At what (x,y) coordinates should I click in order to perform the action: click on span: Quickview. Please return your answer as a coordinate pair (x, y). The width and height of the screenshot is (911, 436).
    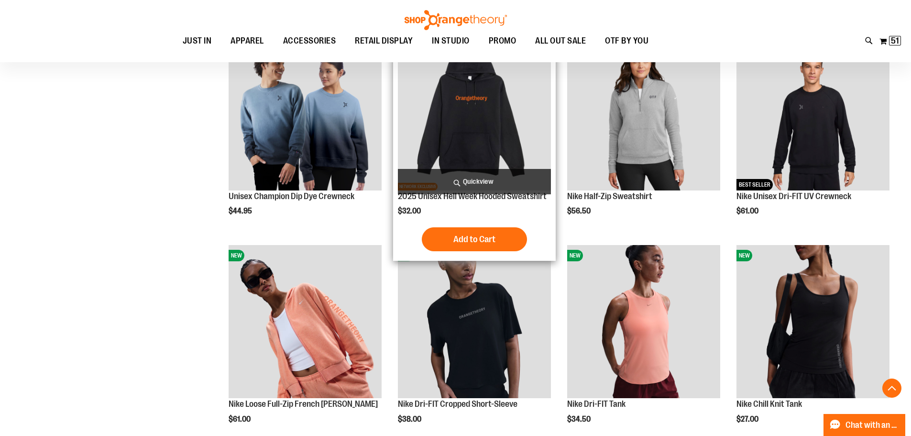
    Looking at the image, I should click on (475, 181).